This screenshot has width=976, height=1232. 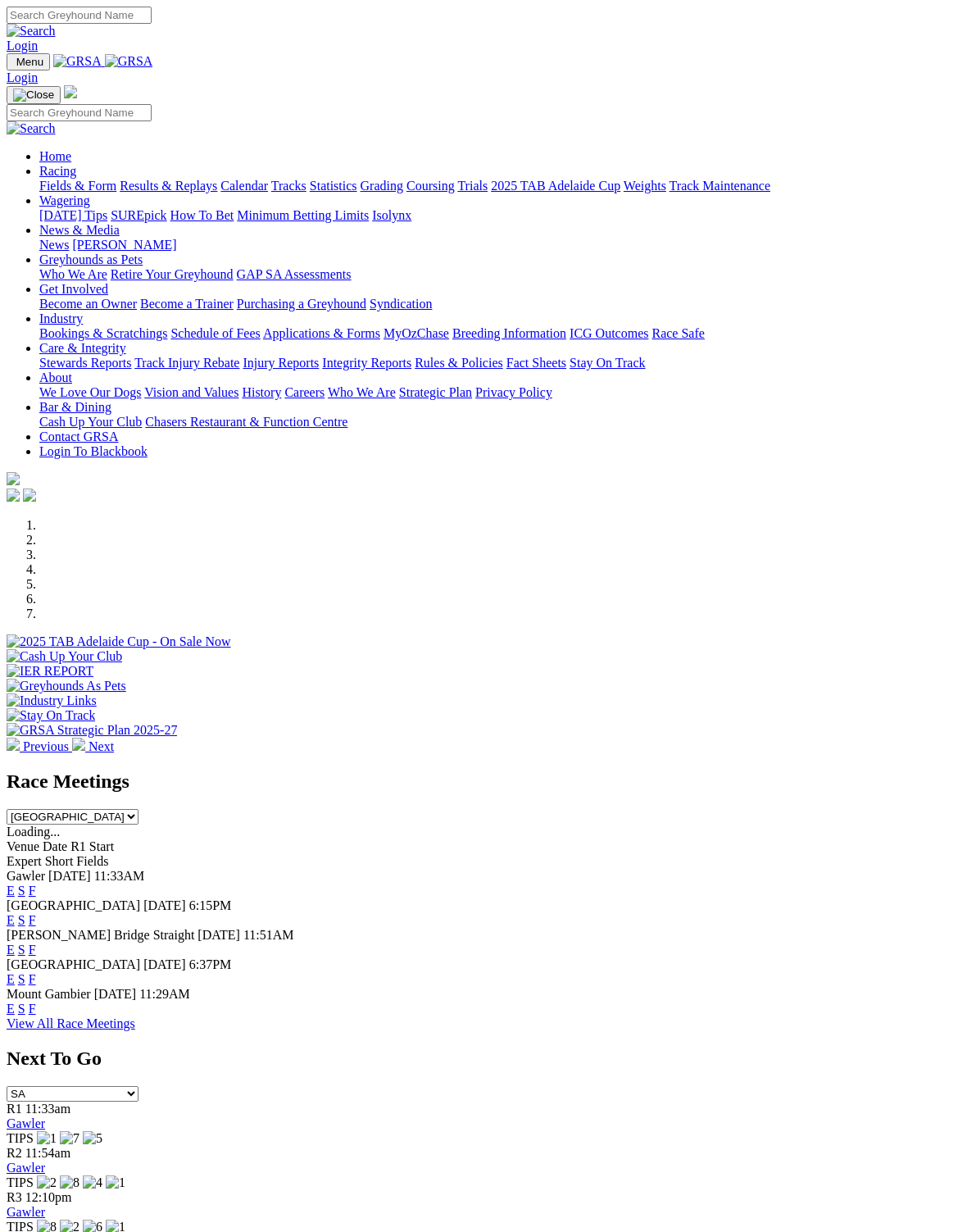 I want to click on img: twitter.svg, so click(x=30, y=495).